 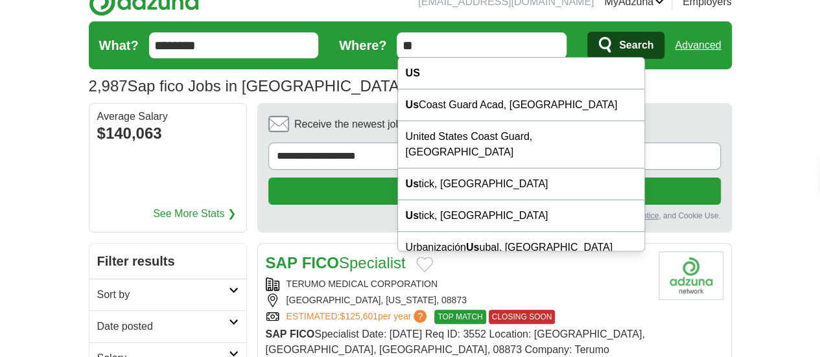 What do you see at coordinates (108, 86) in the screenshot?
I see `span: 2,987` at bounding box center [108, 86].